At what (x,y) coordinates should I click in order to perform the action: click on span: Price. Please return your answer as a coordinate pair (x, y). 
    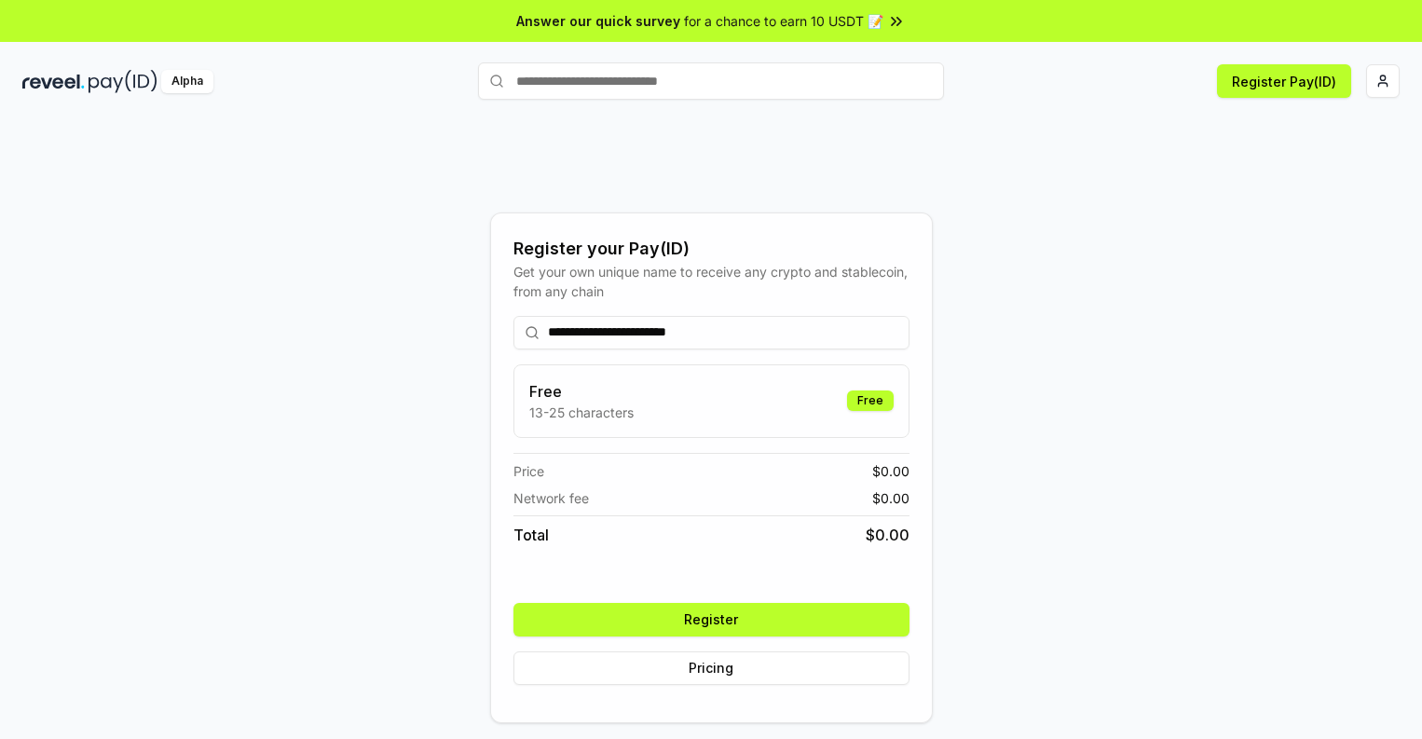
    Looking at the image, I should click on (528, 471).